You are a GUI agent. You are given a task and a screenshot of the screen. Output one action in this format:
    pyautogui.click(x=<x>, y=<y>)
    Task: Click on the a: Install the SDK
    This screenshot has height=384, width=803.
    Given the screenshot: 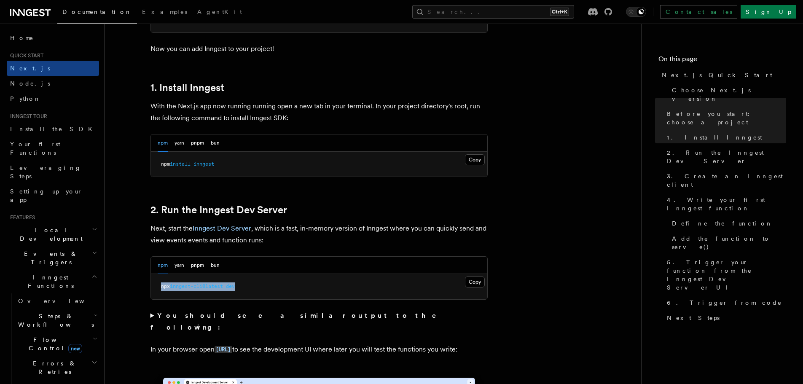 What is the action you would take?
    pyautogui.click(x=53, y=129)
    